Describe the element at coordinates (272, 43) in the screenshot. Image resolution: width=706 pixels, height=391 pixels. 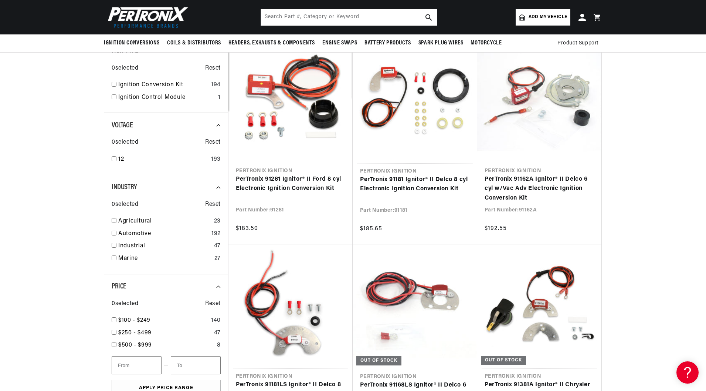
I see `span: Headers, Exhausts & Components` at that location.